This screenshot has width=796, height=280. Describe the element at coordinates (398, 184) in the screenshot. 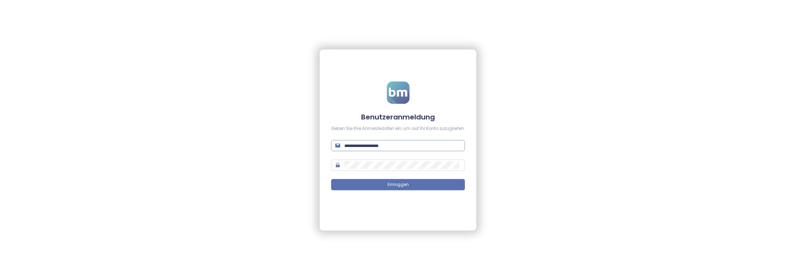

I see `button: Einloggen` at that location.